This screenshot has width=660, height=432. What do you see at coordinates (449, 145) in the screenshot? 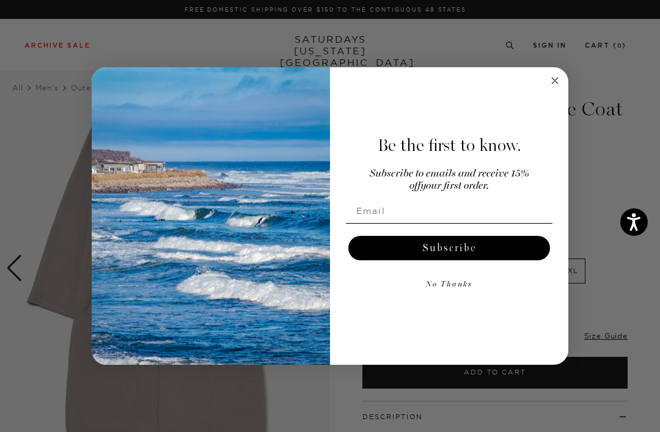
I see `span: Be the first to know.` at bounding box center [449, 145].